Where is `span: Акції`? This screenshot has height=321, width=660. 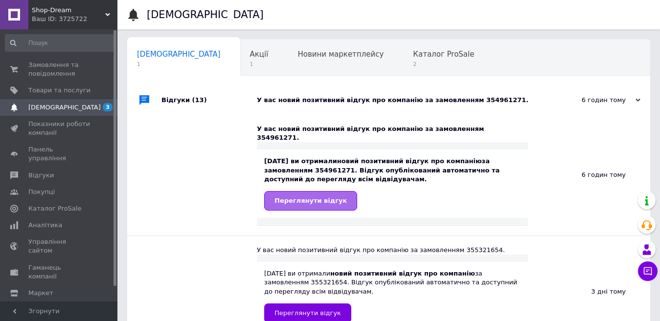 span: Акції is located at coordinates (259, 54).